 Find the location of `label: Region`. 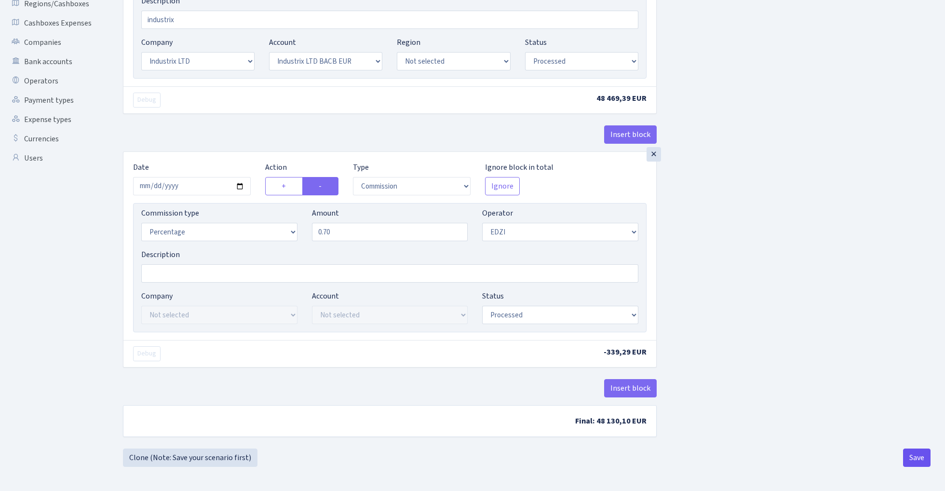

label: Region is located at coordinates (408, 42).